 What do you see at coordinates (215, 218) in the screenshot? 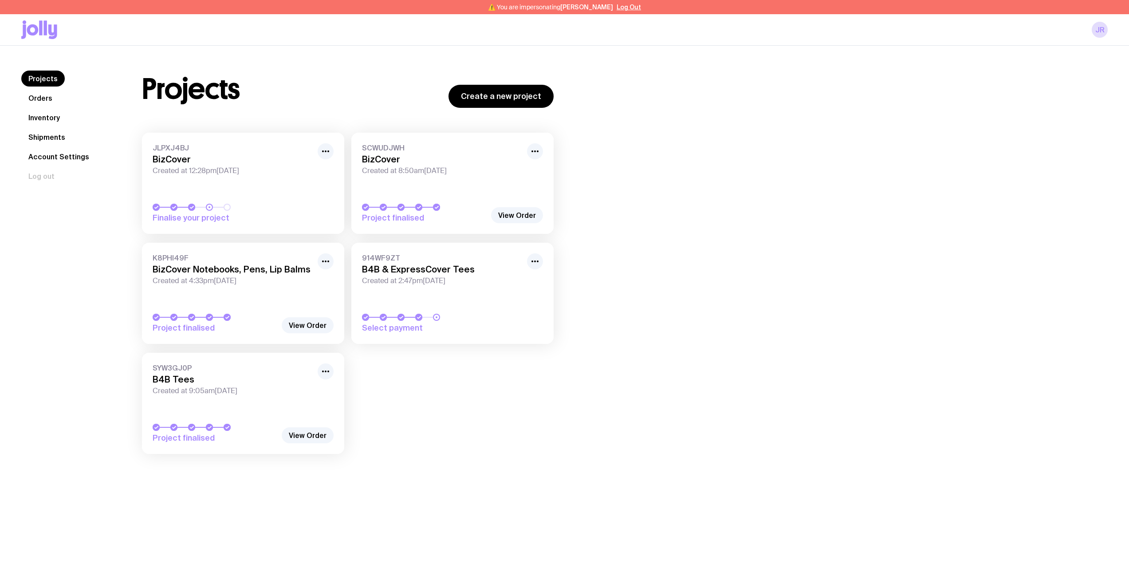
I see `span: Finalise your project` at bounding box center [215, 218].